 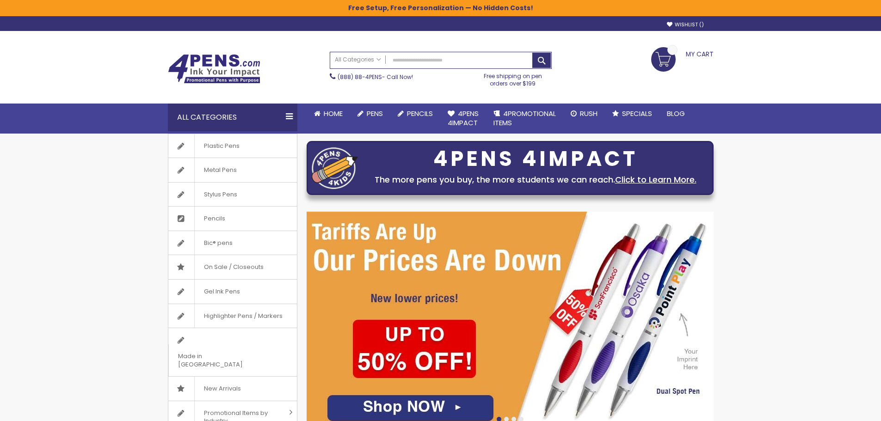 I want to click on span: Pens, so click(x=375, y=113).